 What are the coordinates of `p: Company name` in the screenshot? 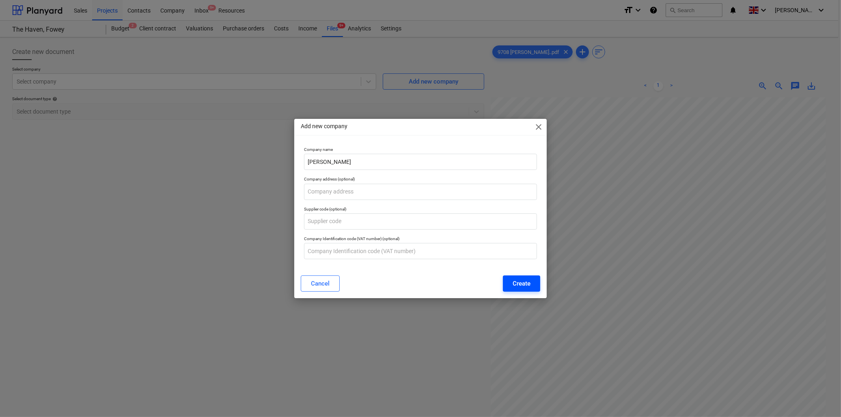 It's located at (420, 150).